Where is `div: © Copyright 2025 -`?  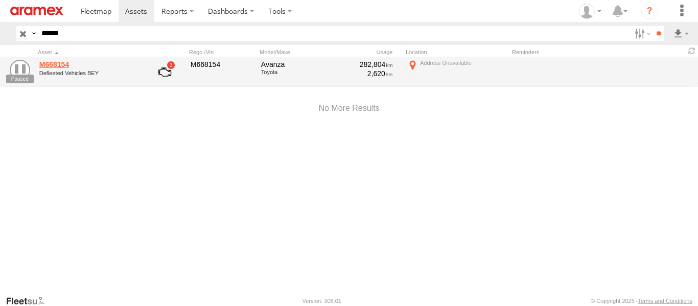 div: © Copyright 2025 - is located at coordinates (641, 301).